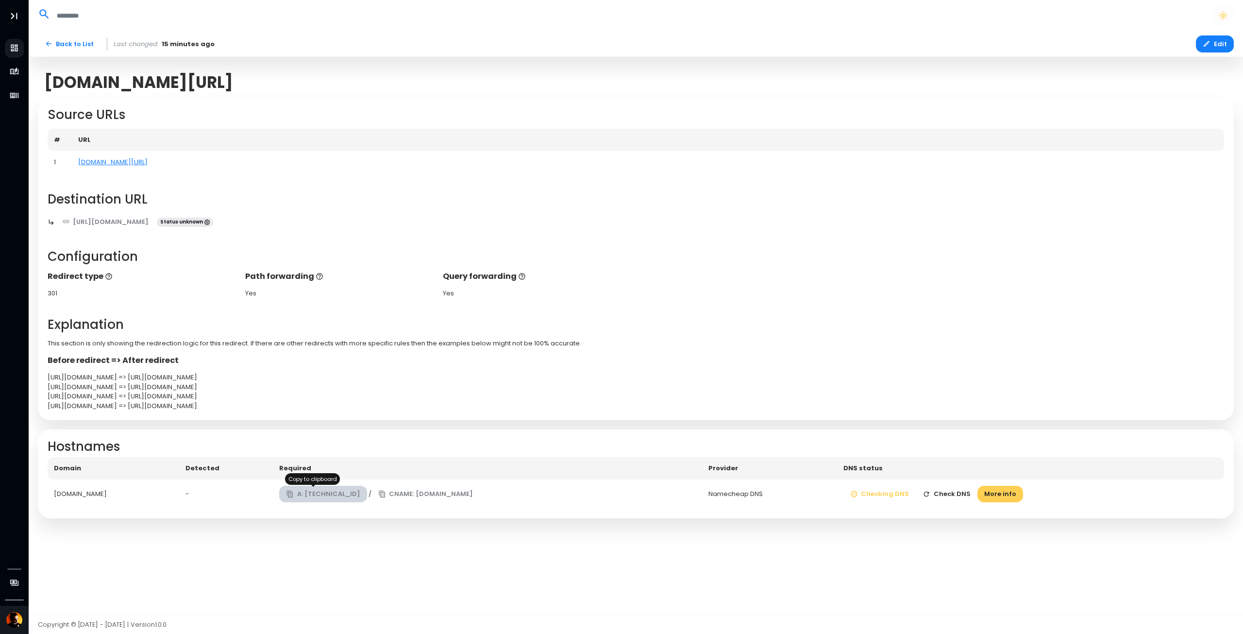 The width and height of the screenshot is (1243, 634). I want to click on div: Copy to clipboard, so click(312, 479).